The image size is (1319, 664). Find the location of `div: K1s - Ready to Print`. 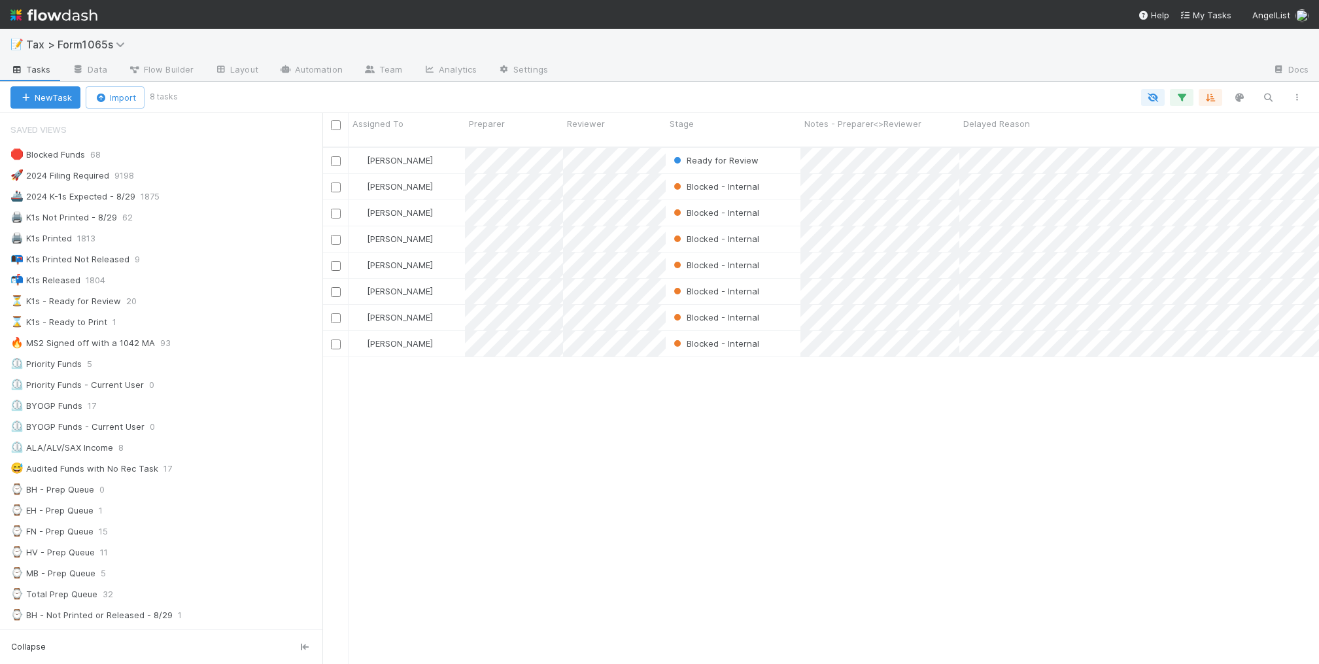

div: K1s - Ready to Print is located at coordinates (59, 322).